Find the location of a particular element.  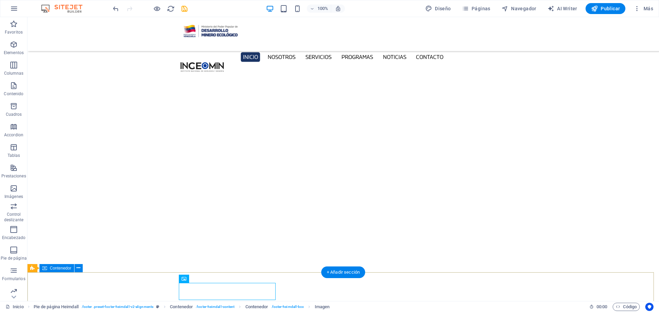

button: Navegador is located at coordinates (519, 9).